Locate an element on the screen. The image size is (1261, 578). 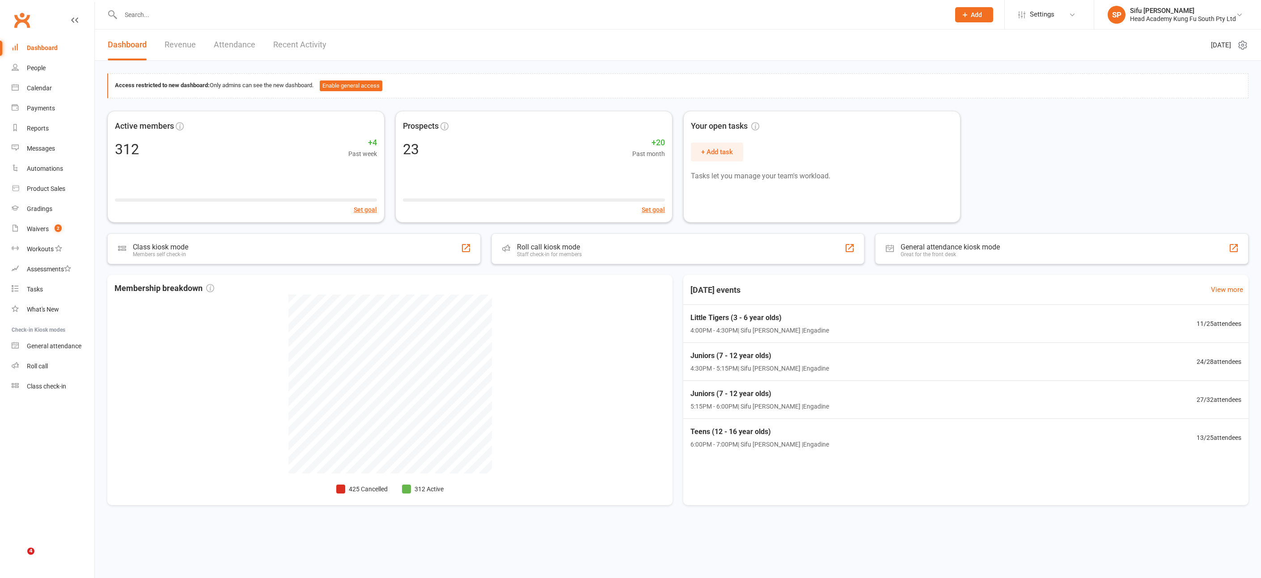
div: Workouts is located at coordinates (40, 249).